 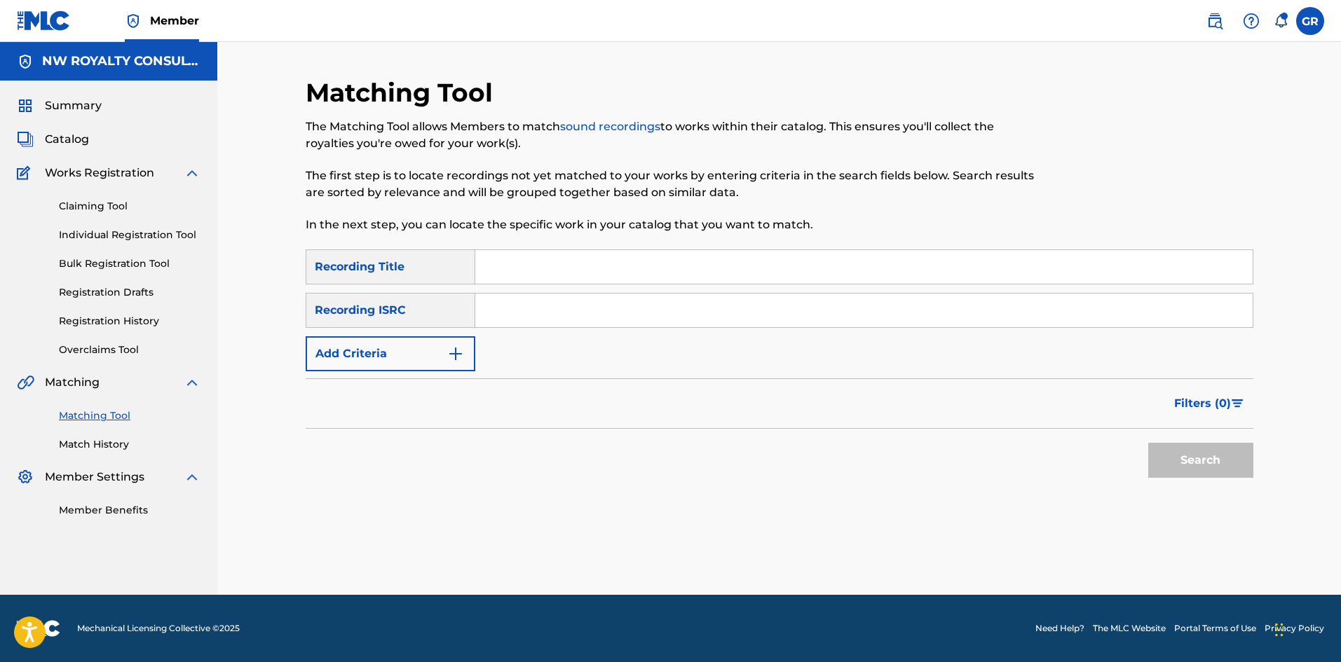 What do you see at coordinates (1215, 21) in the screenshot?
I see `a: Public Search` at bounding box center [1215, 21].